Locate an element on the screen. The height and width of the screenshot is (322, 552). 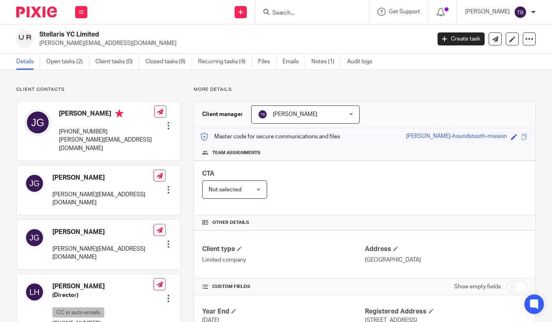
h5: (Director) is located at coordinates (103, 295).